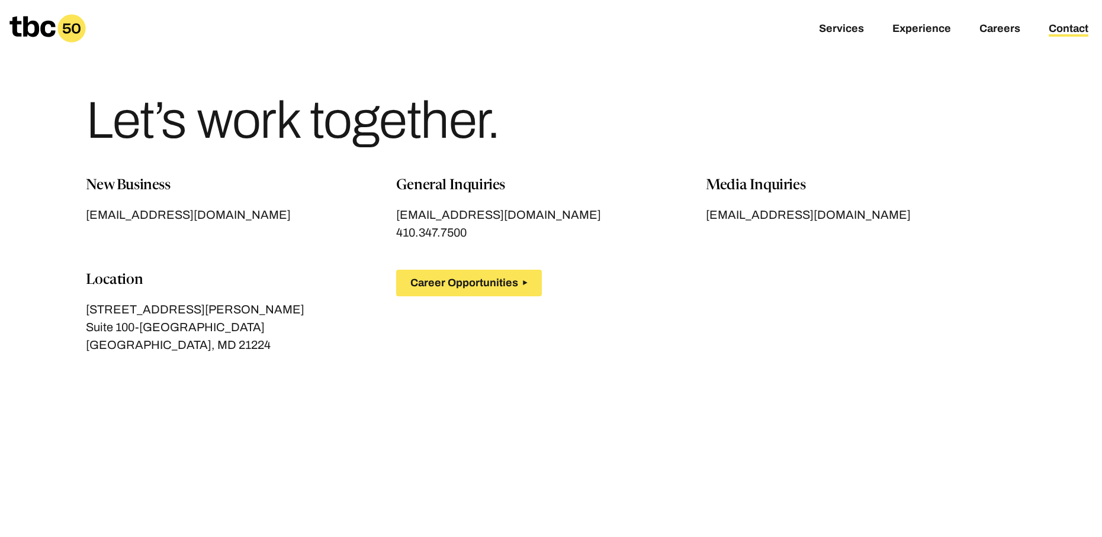  Describe the element at coordinates (841, 30) in the screenshot. I see `a: Services` at that location.